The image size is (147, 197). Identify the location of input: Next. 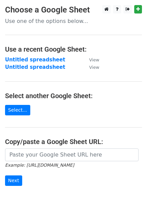
(13, 180).